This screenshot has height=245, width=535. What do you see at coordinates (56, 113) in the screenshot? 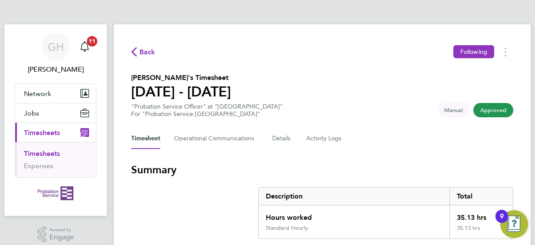
I see `button: Jobs` at bounding box center [56, 113].